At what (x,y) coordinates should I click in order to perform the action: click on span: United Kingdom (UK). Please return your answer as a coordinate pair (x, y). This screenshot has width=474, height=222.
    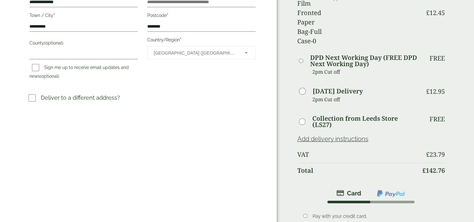
    Looking at the image, I should click on (195, 53).